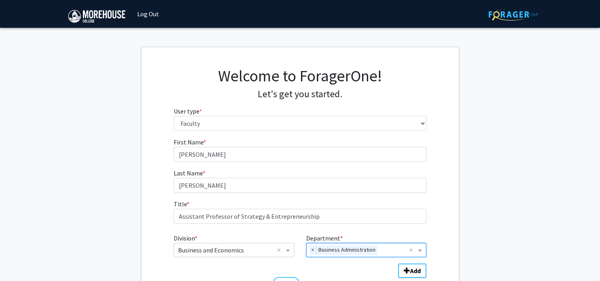 The height and width of the screenshot is (281, 600). What do you see at coordinates (300, 94) in the screenshot?
I see `h4: Let's get you started.` at bounding box center [300, 94].